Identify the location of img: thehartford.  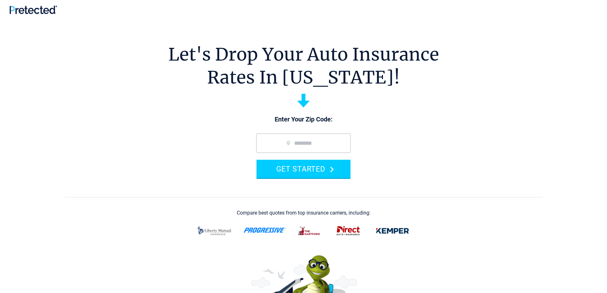
(310, 231).